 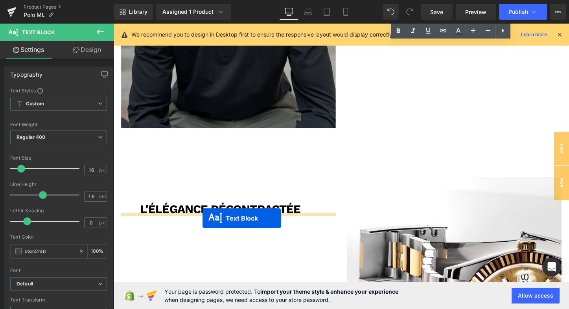 What do you see at coordinates (59, 184) in the screenshot?
I see `div: Line Height` at bounding box center [59, 184].